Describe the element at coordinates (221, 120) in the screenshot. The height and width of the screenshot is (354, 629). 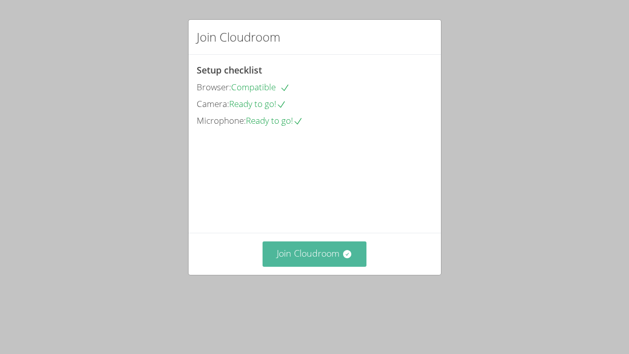
I see `span: Microphone:` at that location.